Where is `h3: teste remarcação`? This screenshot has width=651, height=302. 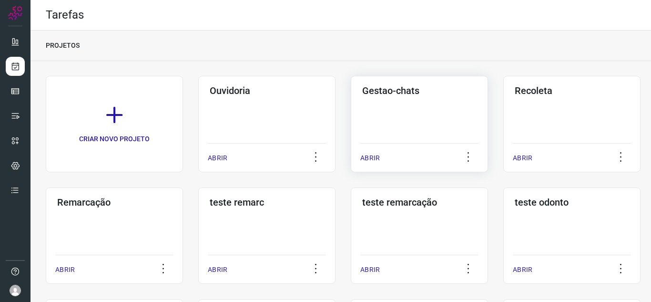
h3: teste remarcação is located at coordinates (420, 202).